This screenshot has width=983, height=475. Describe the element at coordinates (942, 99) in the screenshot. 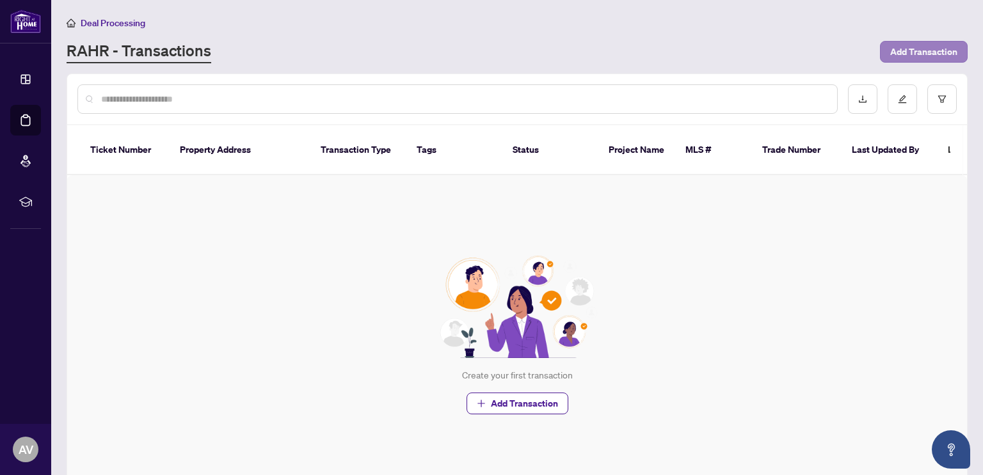

I see `button: filter` at that location.